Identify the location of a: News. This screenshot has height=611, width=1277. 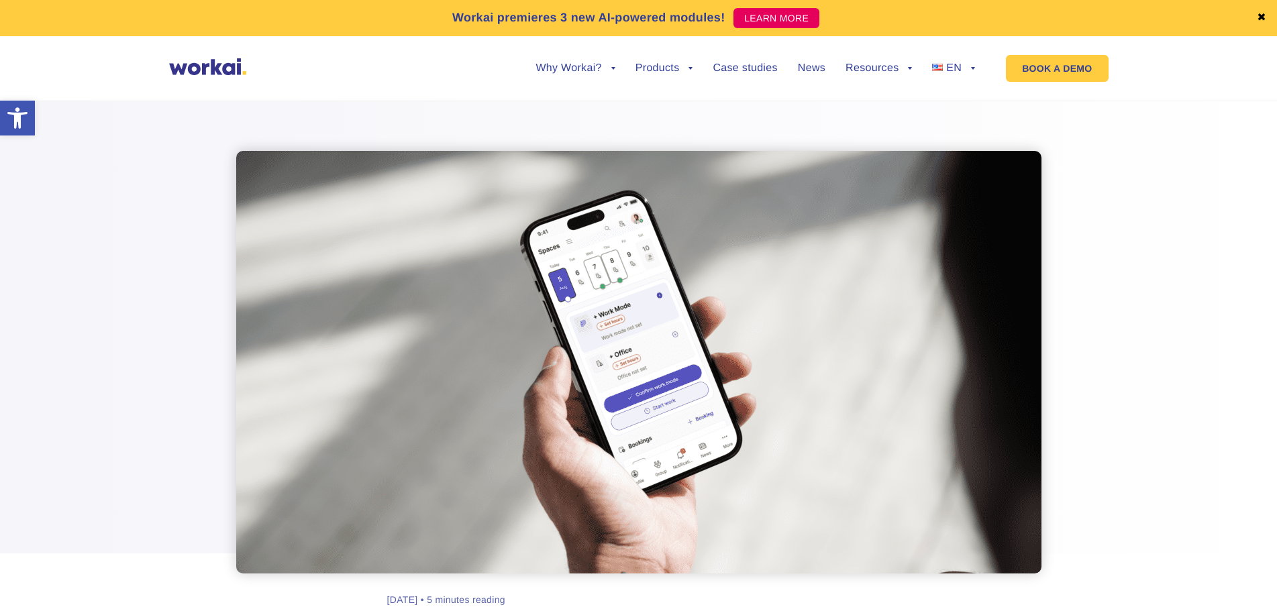
(811, 68).